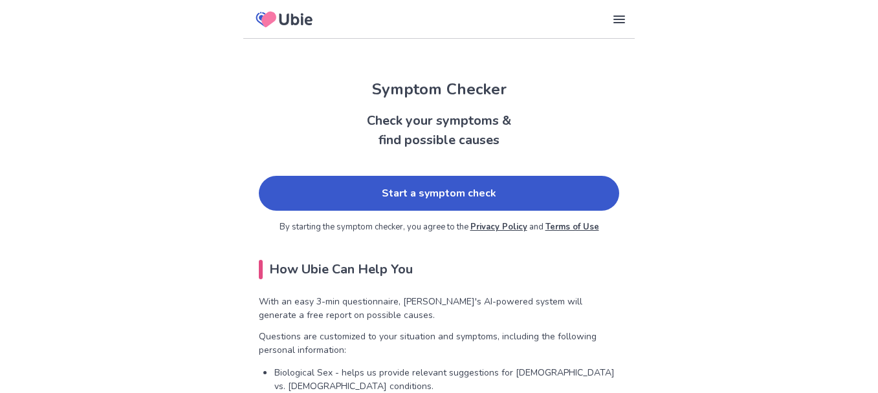 The image size is (878, 393). I want to click on a: Privacy Policy, so click(499, 227).